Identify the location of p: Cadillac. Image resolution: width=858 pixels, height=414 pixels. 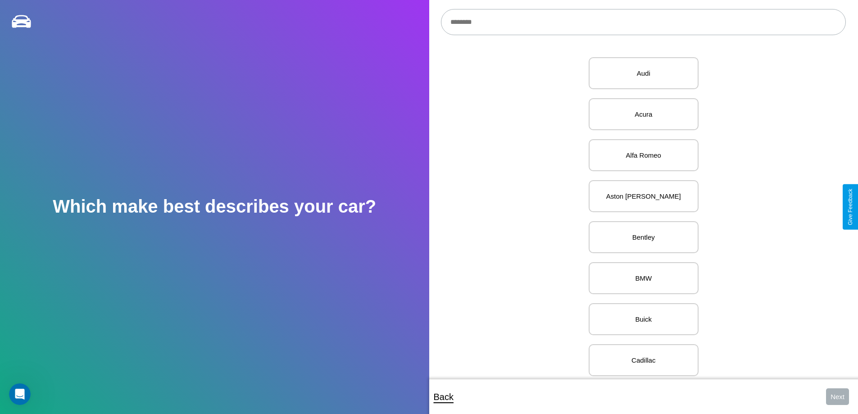
(644, 360).